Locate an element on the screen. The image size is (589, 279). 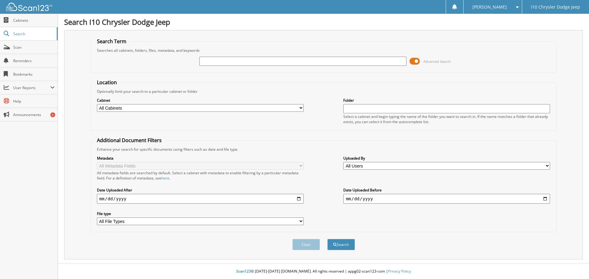
span: Help is located at coordinates (34, 101).